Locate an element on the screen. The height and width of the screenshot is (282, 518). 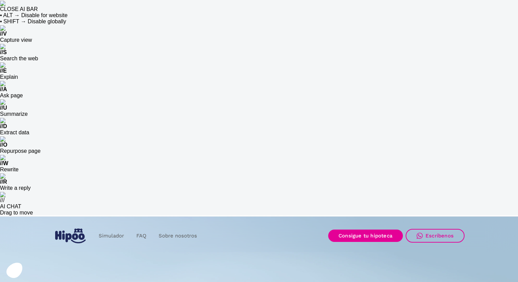
div: Escríbenos is located at coordinates (440, 236).